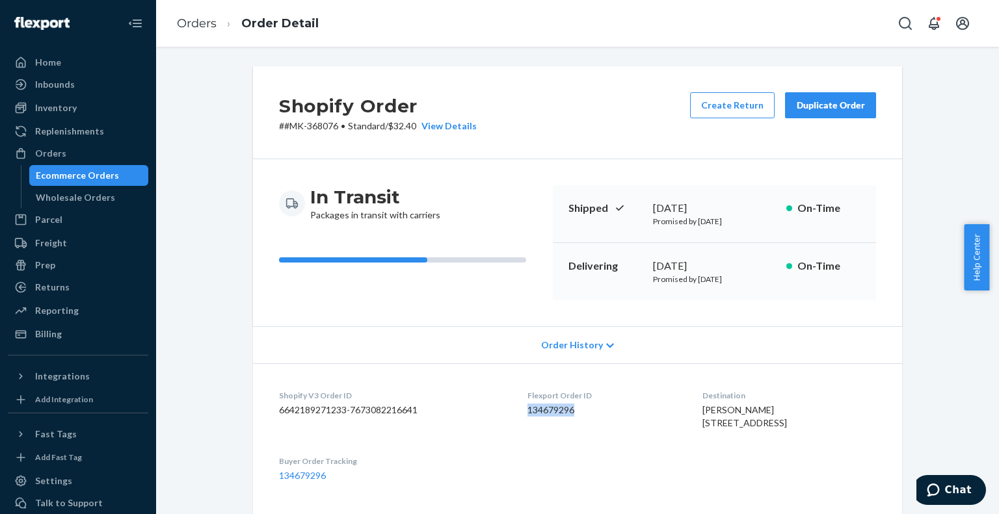 The width and height of the screenshot is (999, 514). What do you see at coordinates (905, 23) in the screenshot?
I see `button: Open Search Box` at bounding box center [905, 23].